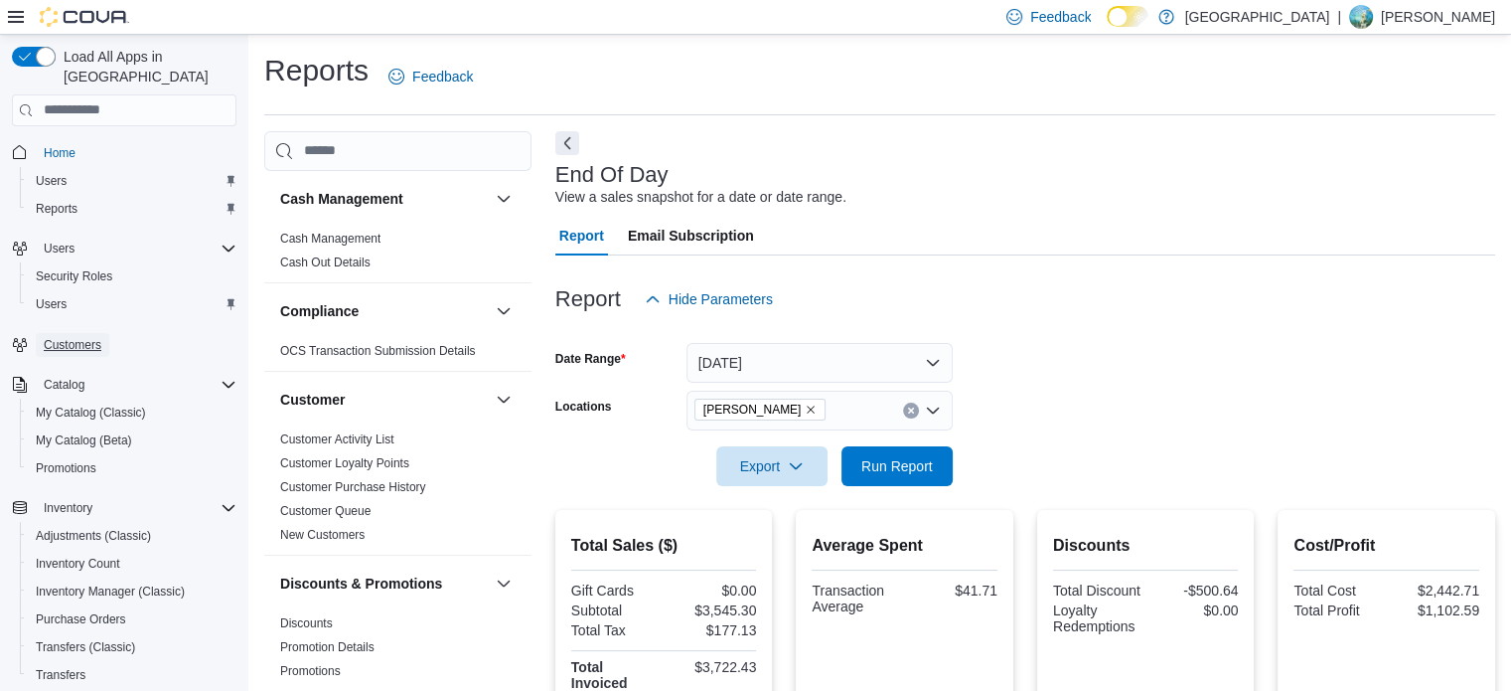  What do you see at coordinates (397, 355) in the screenshot?
I see `div: Compliance` at bounding box center [397, 355].